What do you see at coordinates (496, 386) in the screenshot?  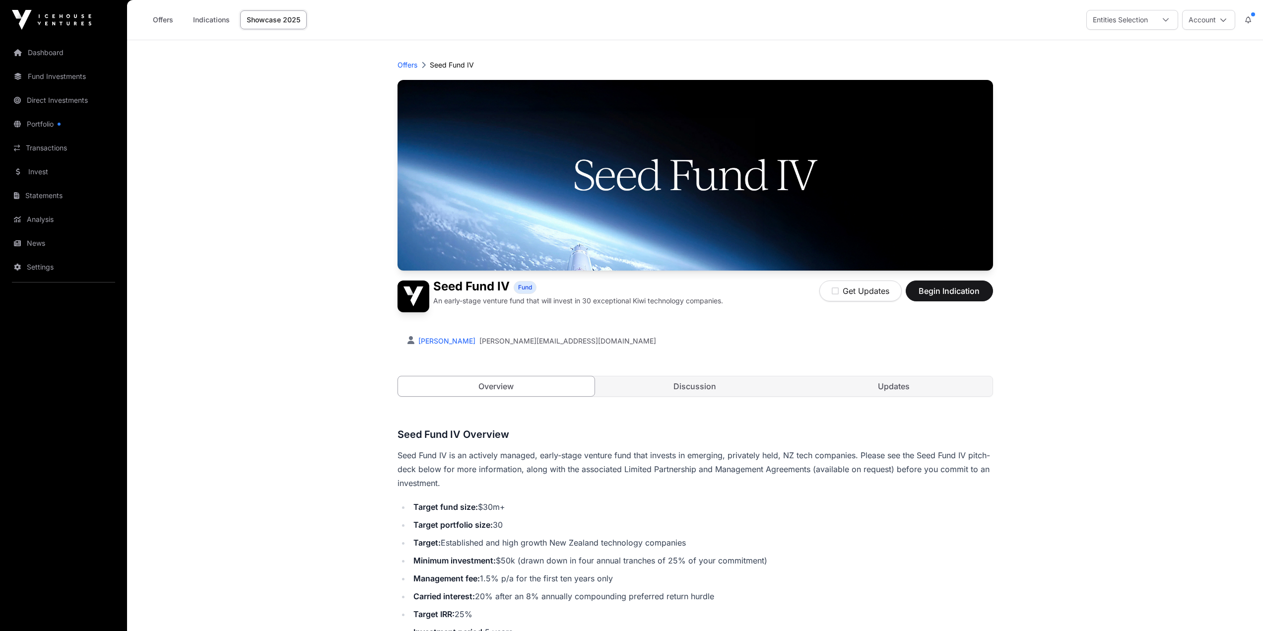 I see `a: Overview` at bounding box center [496, 386].